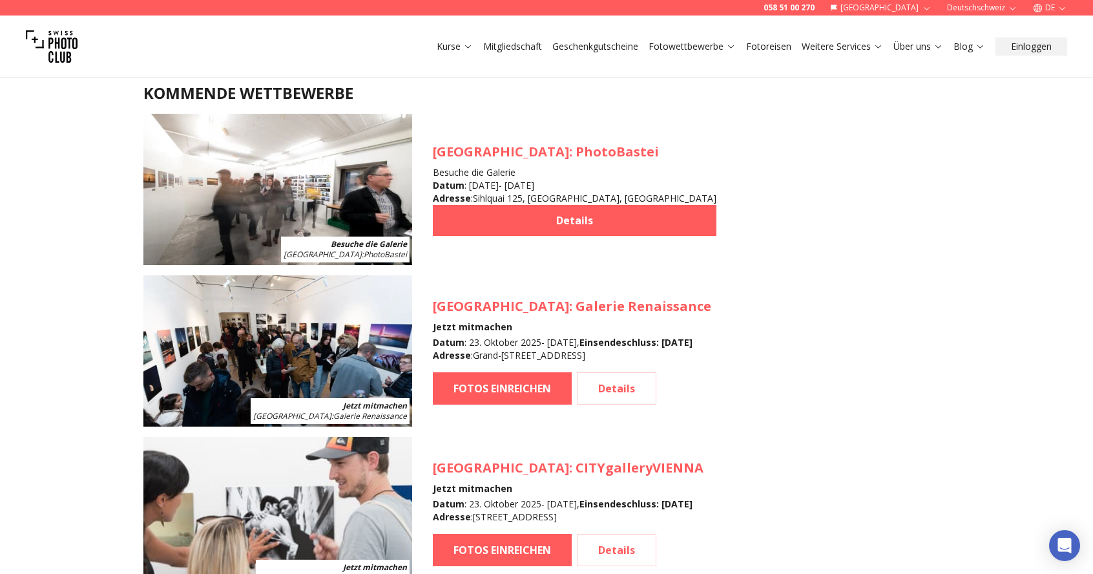 The width and height of the screenshot is (1093, 574). I want to click on button: Fotowettbewerbe, so click(692, 47).